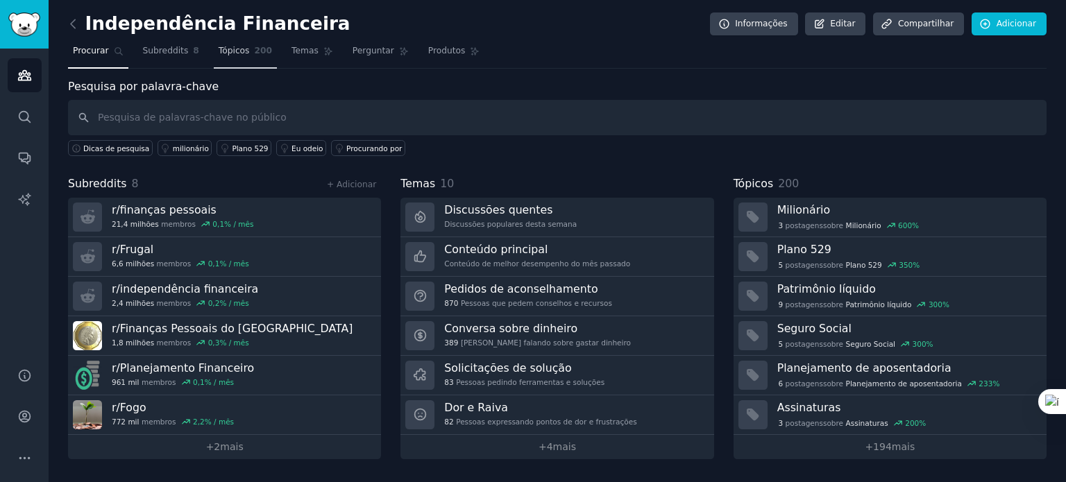 The height and width of the screenshot is (482, 1066). I want to click on img: Finanças Pessoais do Reino Unido, so click(87, 336).